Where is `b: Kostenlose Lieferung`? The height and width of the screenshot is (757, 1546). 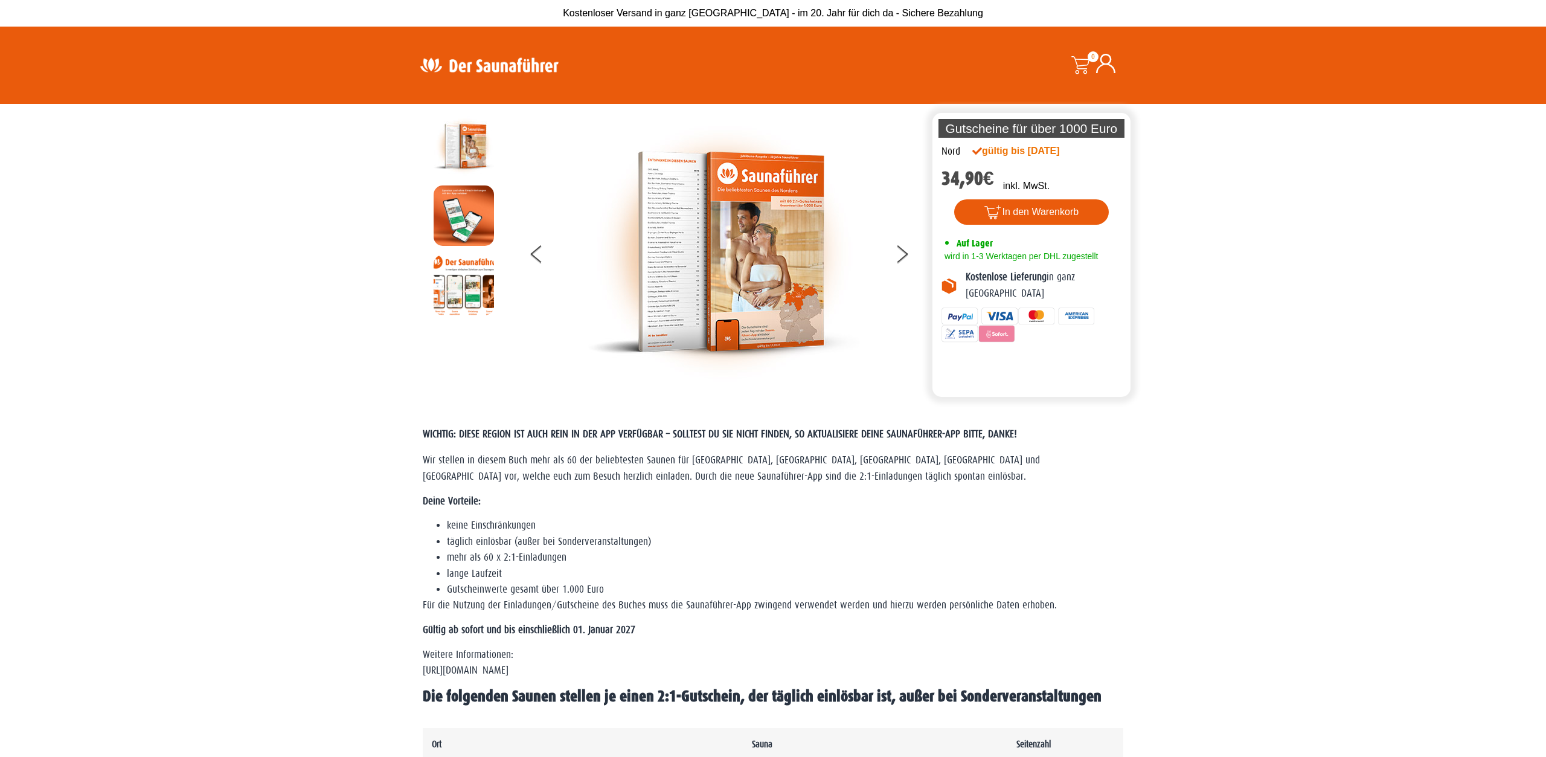 b: Kostenlose Lieferung is located at coordinates (1006, 277).